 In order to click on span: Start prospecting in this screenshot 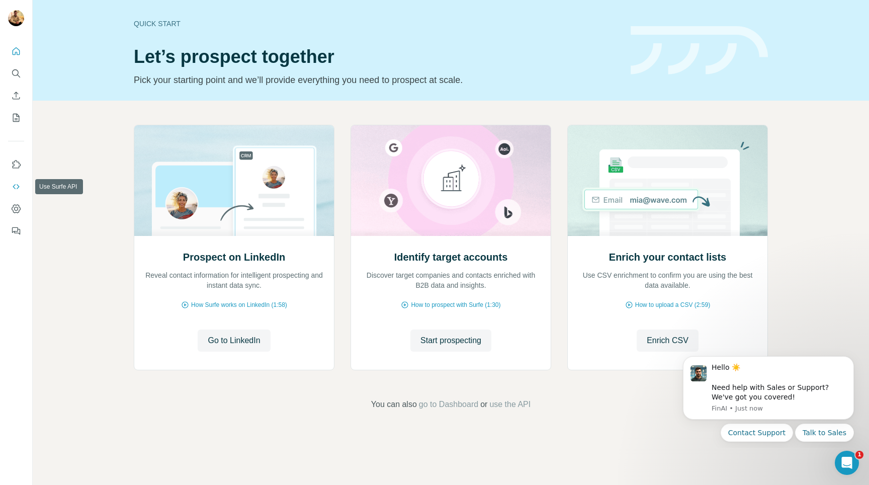, I will do `click(451, 341)`.